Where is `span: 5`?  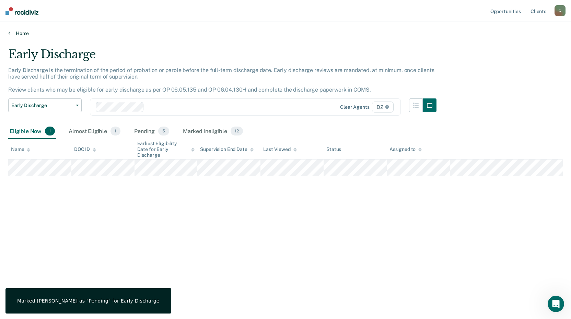 span: 5 is located at coordinates (164, 131).